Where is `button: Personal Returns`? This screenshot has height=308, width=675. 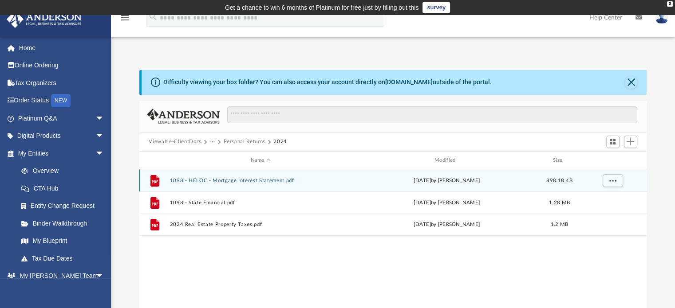
button: Personal Returns is located at coordinates (244, 142).